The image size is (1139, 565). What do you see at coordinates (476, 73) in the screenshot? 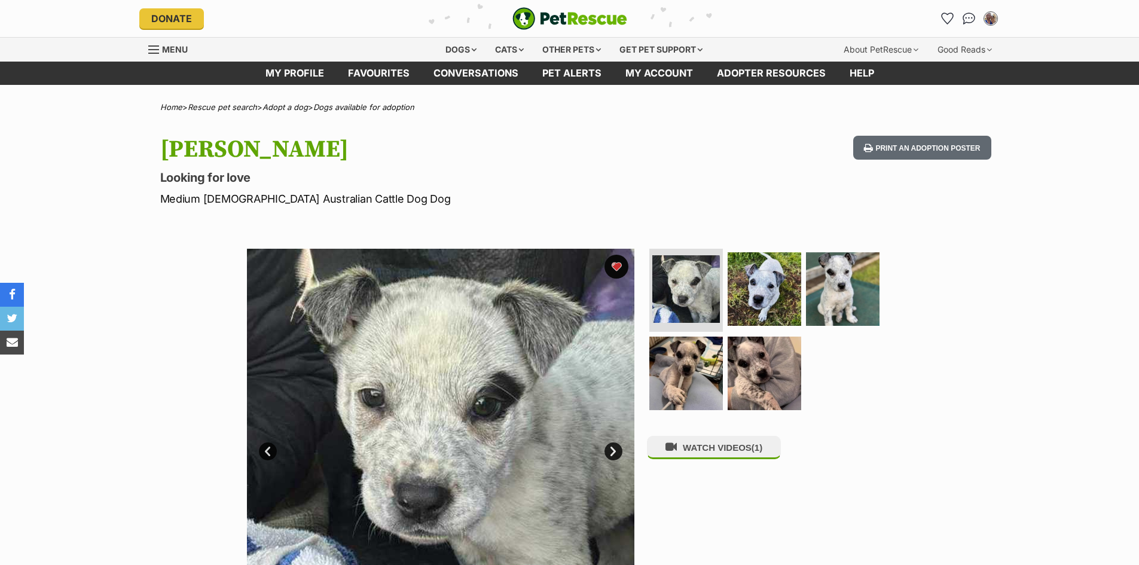
I see `a: conversations` at bounding box center [476, 73].